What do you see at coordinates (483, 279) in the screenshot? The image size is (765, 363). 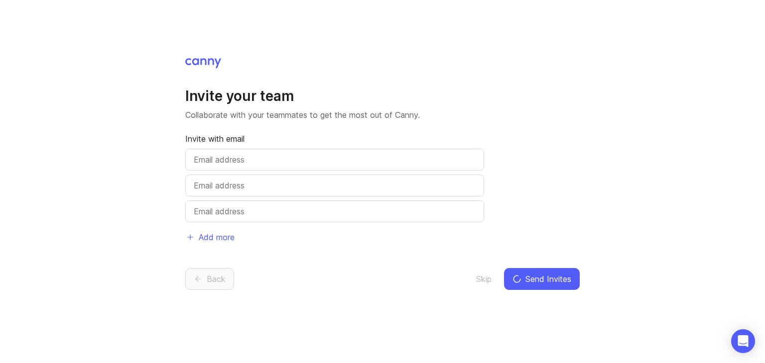 I see `button: Skip` at bounding box center [483, 279].